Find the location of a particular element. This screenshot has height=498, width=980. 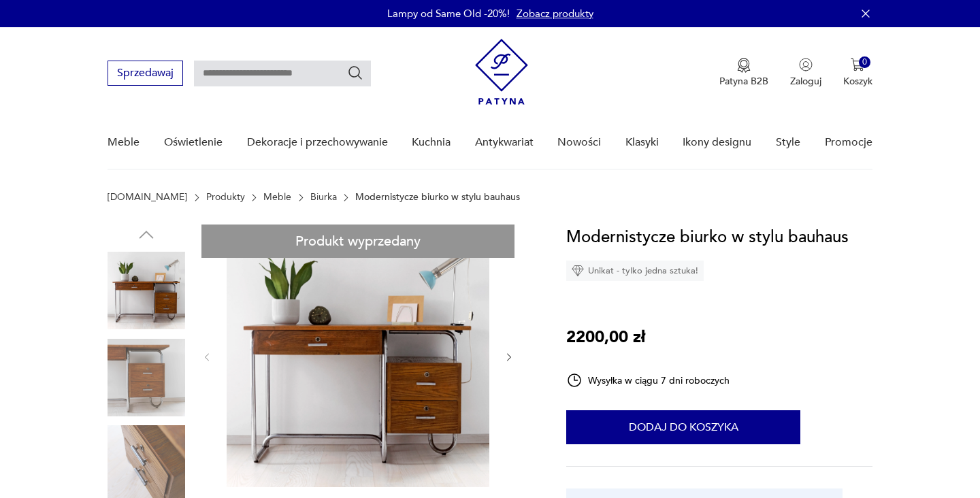

p: Modernistycze biurko w stylu bauhaus is located at coordinates (438, 197).